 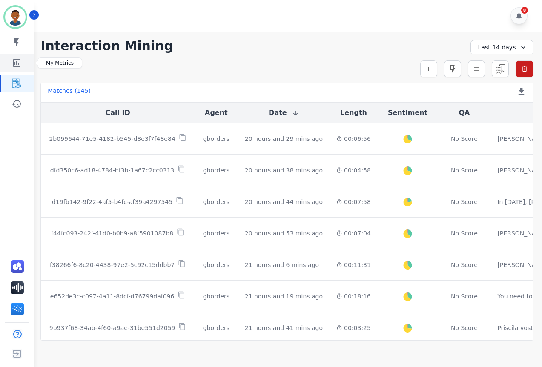 What do you see at coordinates (107, 46) in the screenshot?
I see `h1: Interaction Mining` at bounding box center [107, 46].